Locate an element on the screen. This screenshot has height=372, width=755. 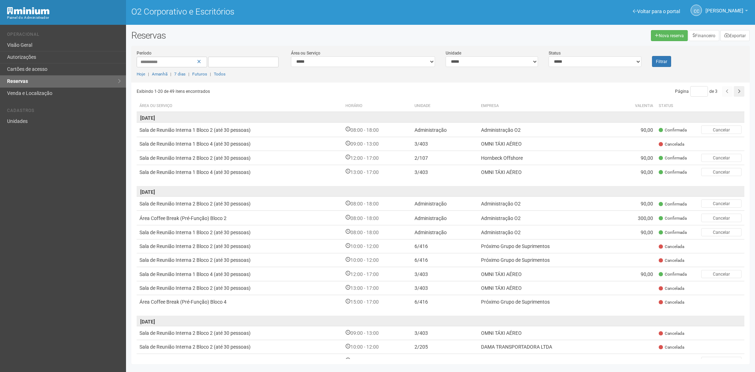
font: Status is located at coordinates (666, 105).